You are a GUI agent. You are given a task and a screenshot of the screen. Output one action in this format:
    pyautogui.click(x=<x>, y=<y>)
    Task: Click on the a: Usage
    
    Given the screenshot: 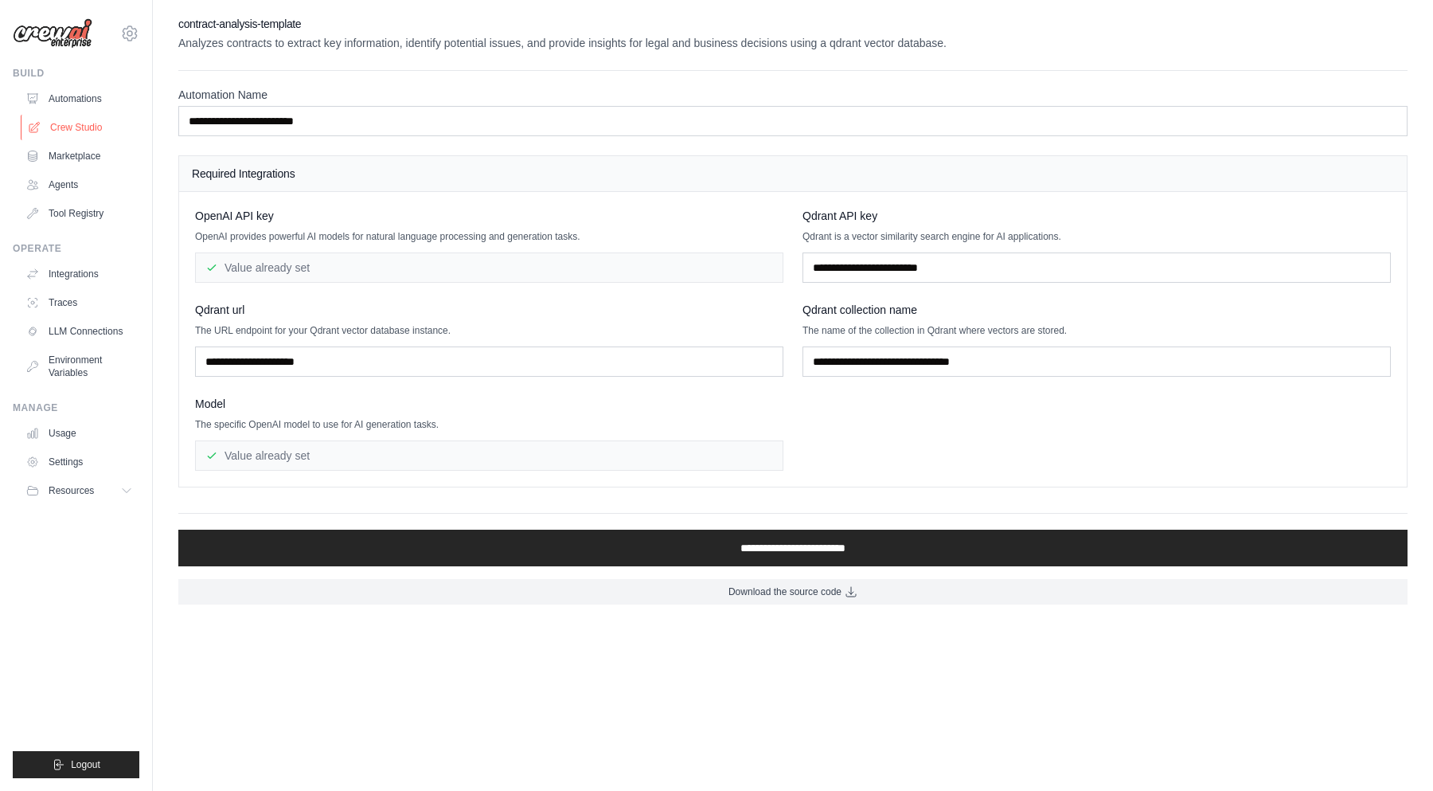 What is the action you would take?
    pyautogui.click(x=79, y=433)
    